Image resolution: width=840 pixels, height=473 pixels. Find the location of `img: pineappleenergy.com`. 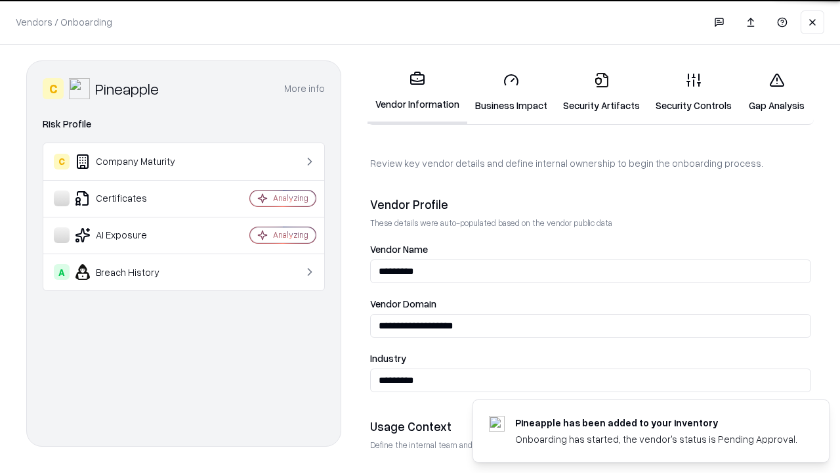

img: pineappleenergy.com is located at coordinates (497, 423).